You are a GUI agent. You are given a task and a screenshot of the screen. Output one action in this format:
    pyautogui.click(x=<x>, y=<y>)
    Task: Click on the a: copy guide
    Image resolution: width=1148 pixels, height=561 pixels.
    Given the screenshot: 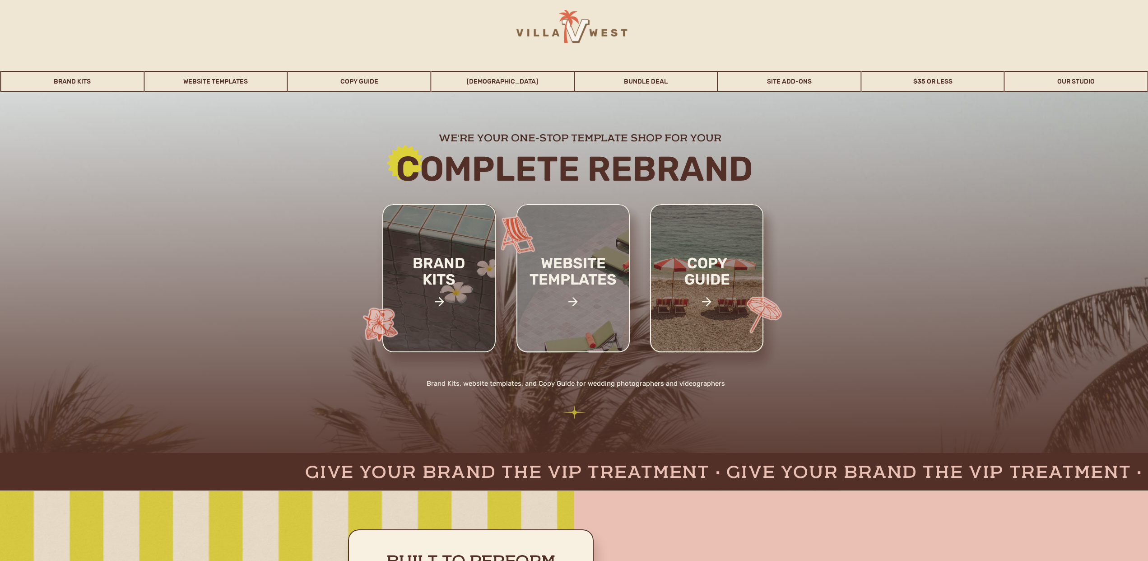 What is the action you would take?
    pyautogui.click(x=707, y=286)
    